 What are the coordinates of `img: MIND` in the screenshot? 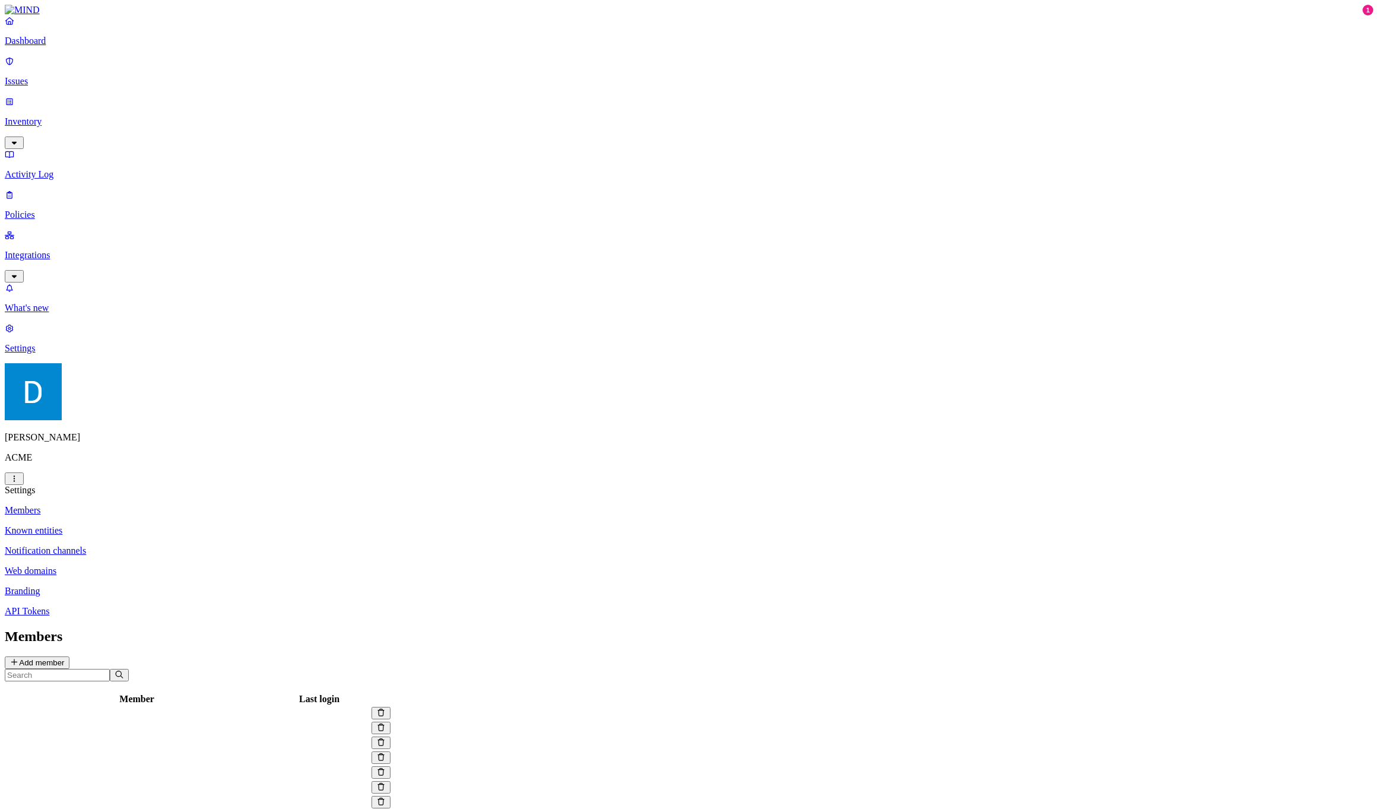 It's located at (22, 10).